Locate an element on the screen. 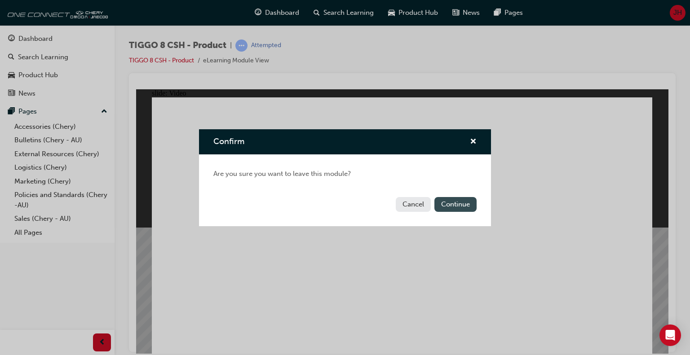  button: Cancel is located at coordinates (413, 204).